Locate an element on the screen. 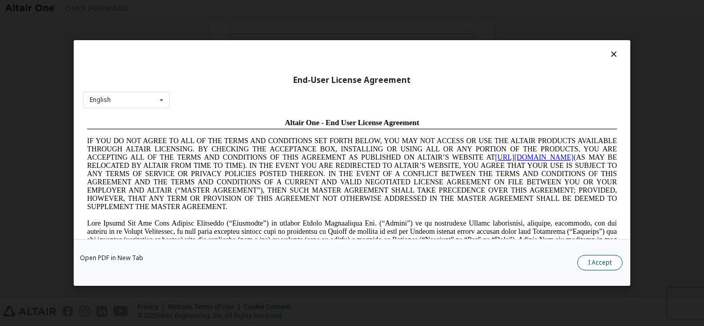 This screenshot has width=704, height=326. span: IF YOU DO NOT AGREE TO ALL OF THE TERMS AND CONDITIONS SET FORTH BELOW, YOU MAY NOT ACCESS OR USE... is located at coordinates (269, 59).